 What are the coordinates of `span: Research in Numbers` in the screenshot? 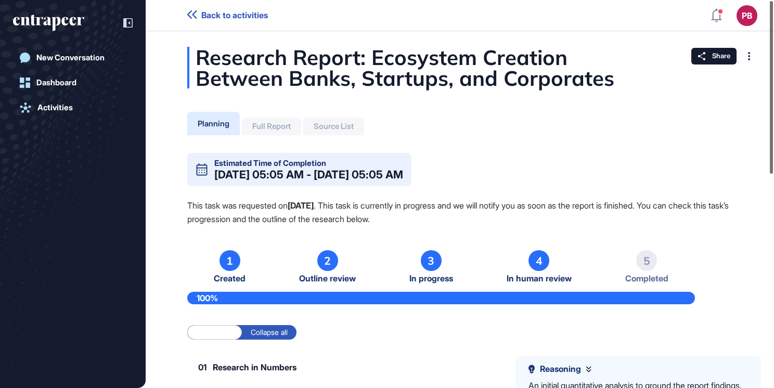 It's located at (254, 367).